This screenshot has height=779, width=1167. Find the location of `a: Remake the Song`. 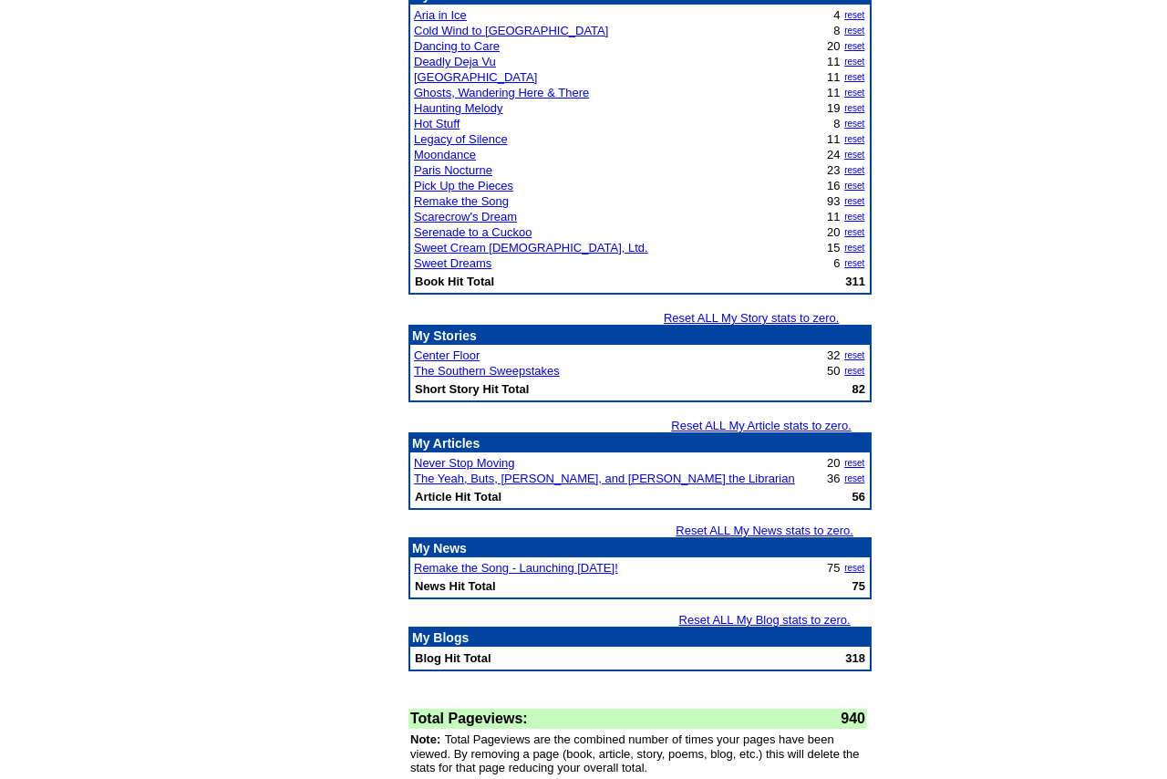

a: Remake the Song is located at coordinates (462, 201).